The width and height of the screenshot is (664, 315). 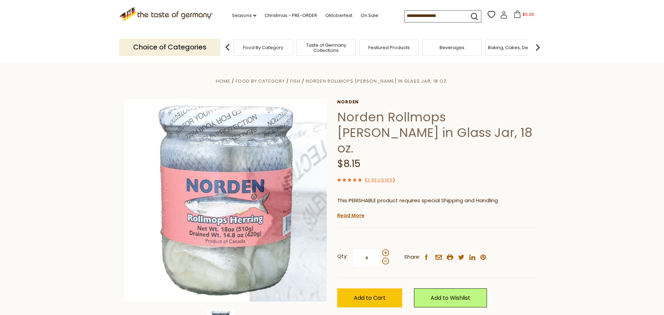 I want to click on a: Taste of Germany Collections, so click(x=326, y=48).